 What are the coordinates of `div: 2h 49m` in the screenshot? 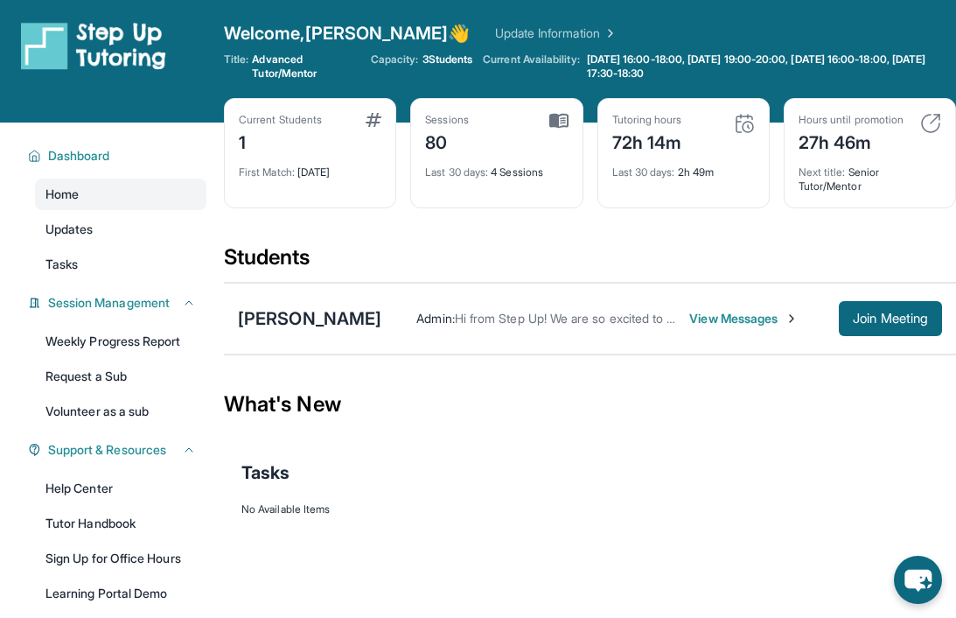 It's located at (683, 167).